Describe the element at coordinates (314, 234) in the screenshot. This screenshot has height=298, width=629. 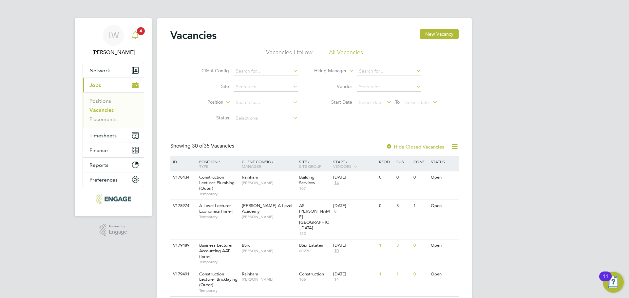
I see `span: 122` at that location.